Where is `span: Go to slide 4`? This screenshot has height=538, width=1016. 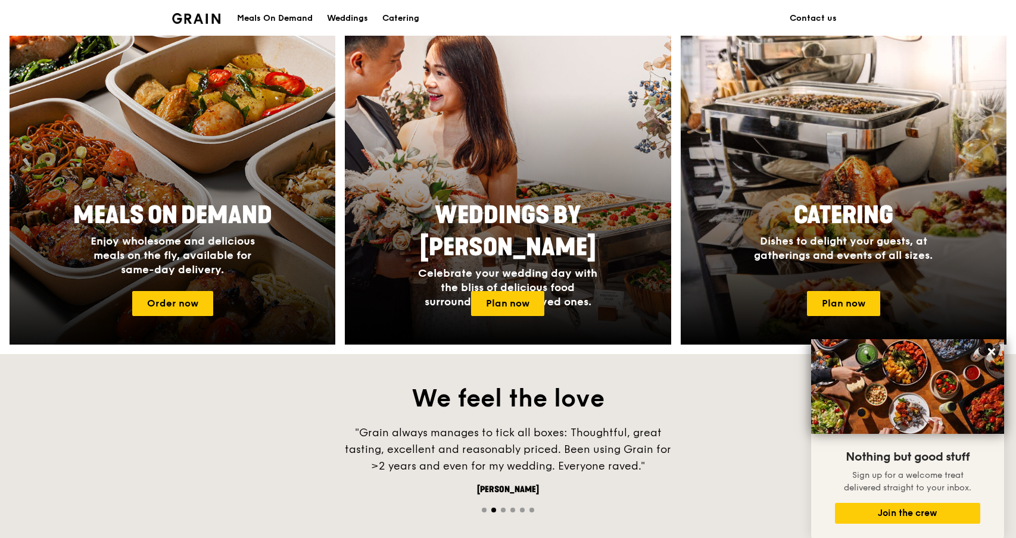
span: Go to slide 4 is located at coordinates (513, 510).